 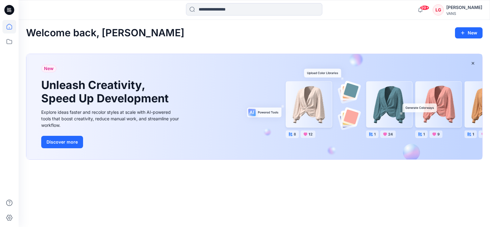 I want to click on span: 99+, so click(x=425, y=8).